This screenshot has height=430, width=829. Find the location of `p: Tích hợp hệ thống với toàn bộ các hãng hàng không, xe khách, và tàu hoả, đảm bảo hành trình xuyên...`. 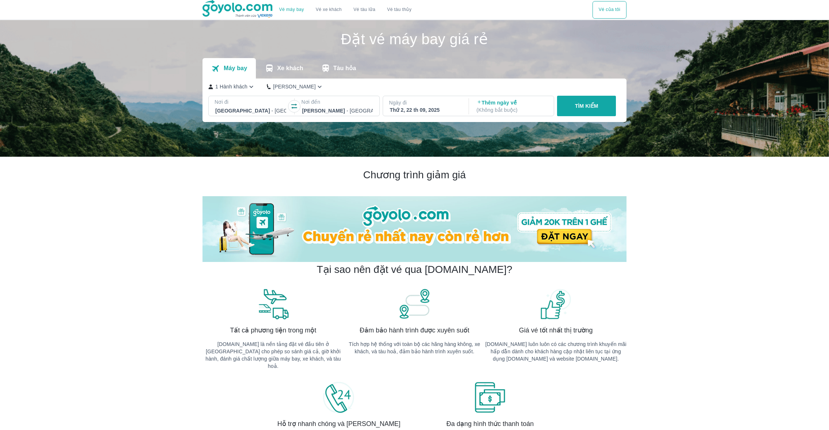

p: Tích hợp hệ thống với toàn bộ các hãng hàng không, xe khách, và tàu hoả, đảm bảo hành trình xuyên... is located at coordinates (415, 348).